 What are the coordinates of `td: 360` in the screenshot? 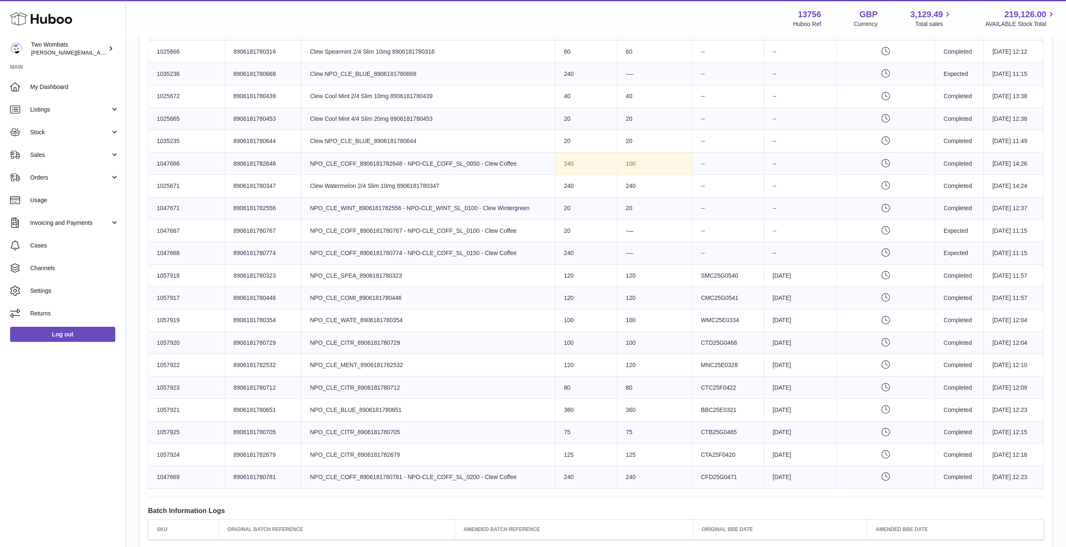 It's located at (586, 409).